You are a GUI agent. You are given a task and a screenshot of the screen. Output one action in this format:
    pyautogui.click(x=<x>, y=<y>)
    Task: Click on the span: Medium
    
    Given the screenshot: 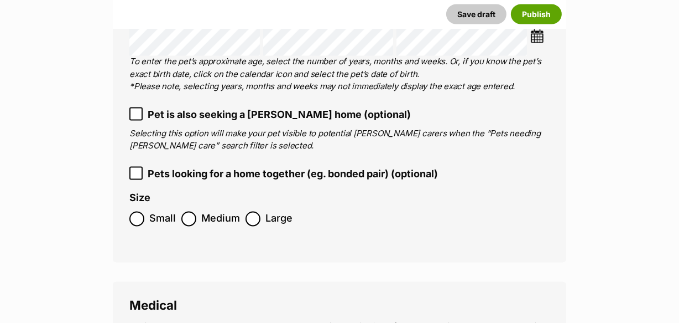 What is the action you would take?
    pyautogui.click(x=221, y=219)
    